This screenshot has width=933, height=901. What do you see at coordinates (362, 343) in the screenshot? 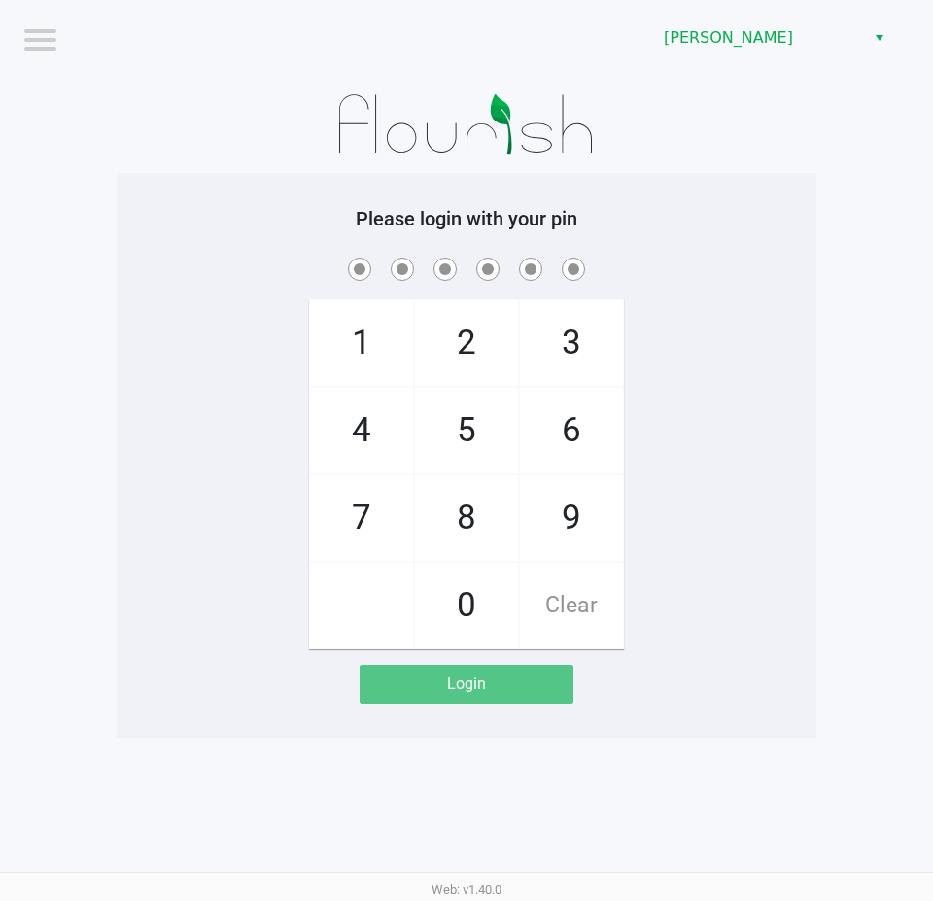
I see `span: 1` at bounding box center [362, 343].